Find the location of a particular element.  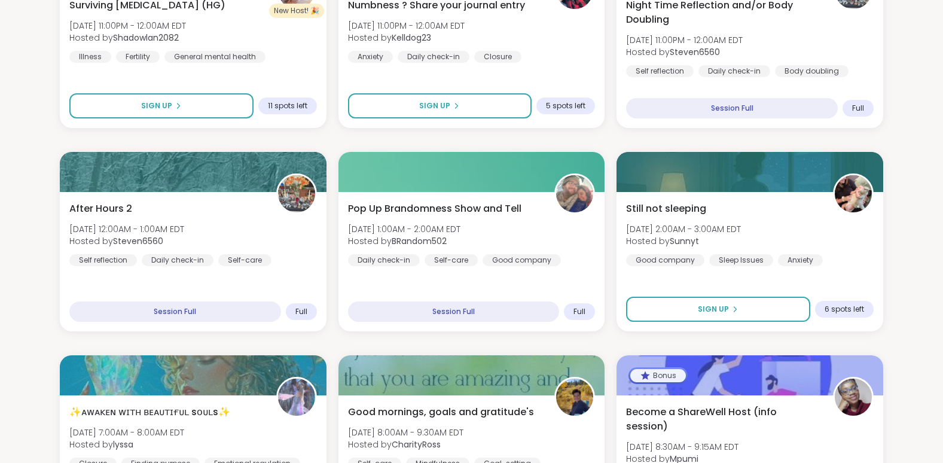

img: lyssa is located at coordinates (297, 397).